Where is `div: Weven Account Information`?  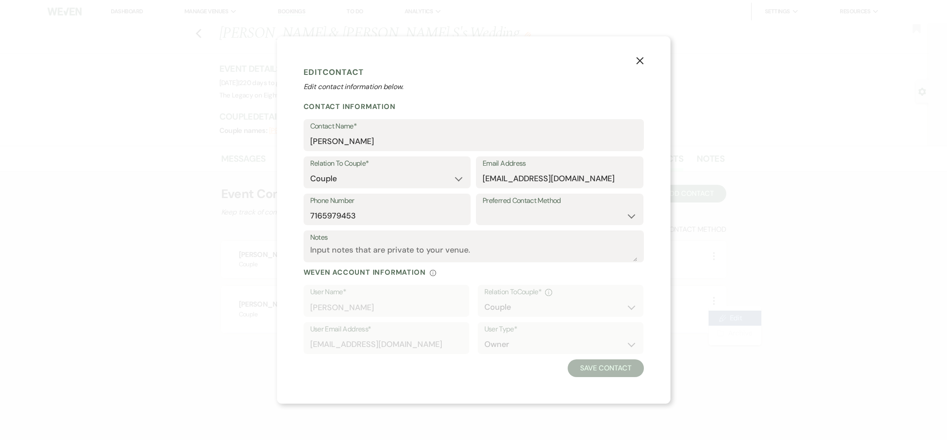
div: Weven Account Information is located at coordinates (474, 272).